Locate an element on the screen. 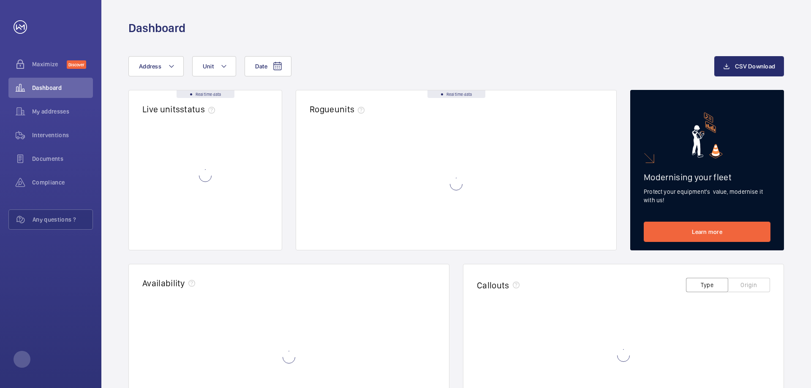 The height and width of the screenshot is (388, 811). h2: Callouts is located at coordinates (493, 285).